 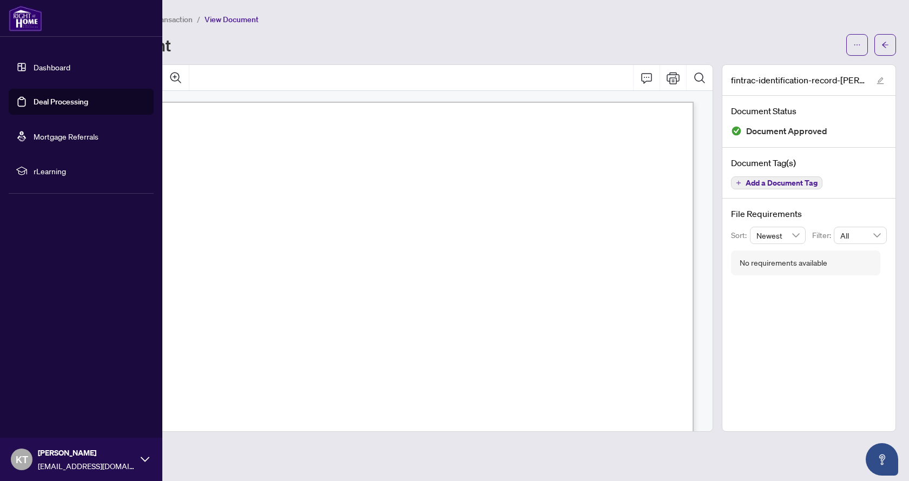 I want to click on span: View Transaction, so click(x=163, y=19).